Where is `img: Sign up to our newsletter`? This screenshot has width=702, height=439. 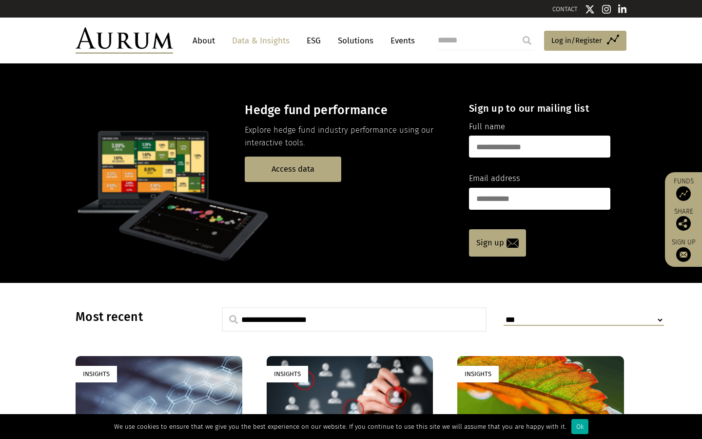
img: Sign up to our newsletter is located at coordinates (684, 255).